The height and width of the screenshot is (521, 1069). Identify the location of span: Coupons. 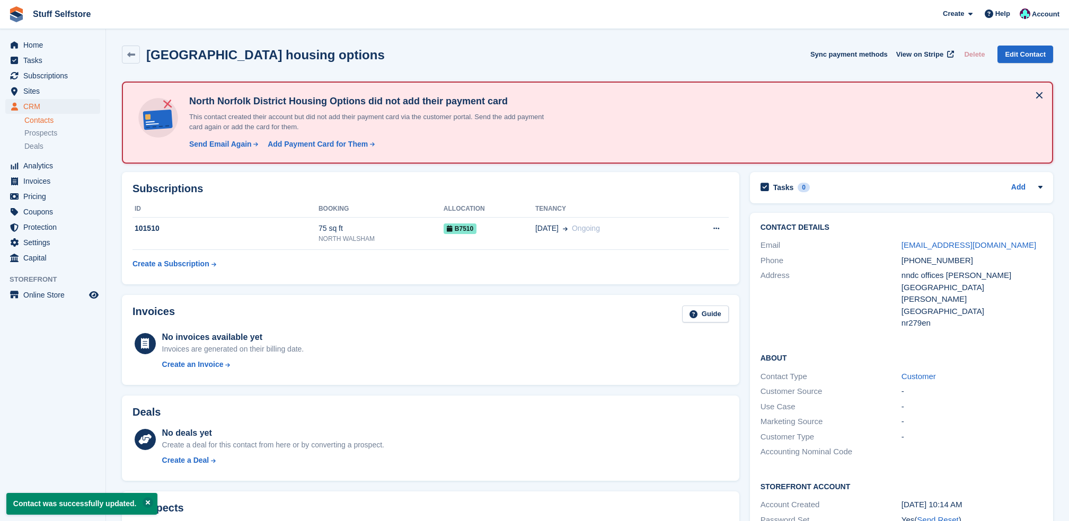
(55, 212).